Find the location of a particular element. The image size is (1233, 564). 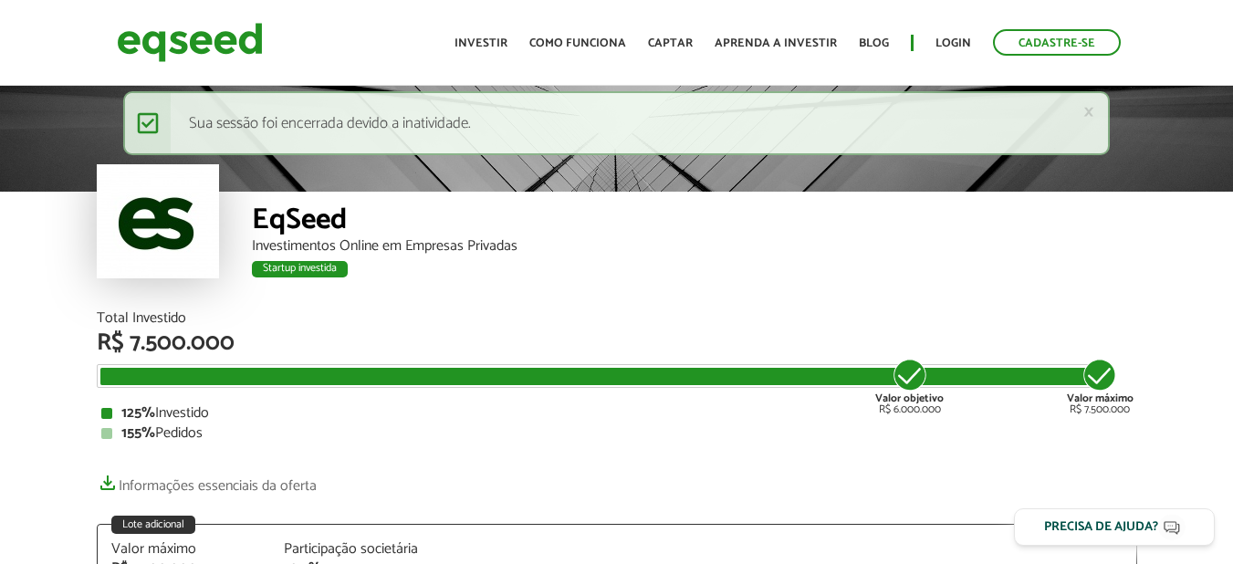

div: Pedidos is located at coordinates (617, 433).